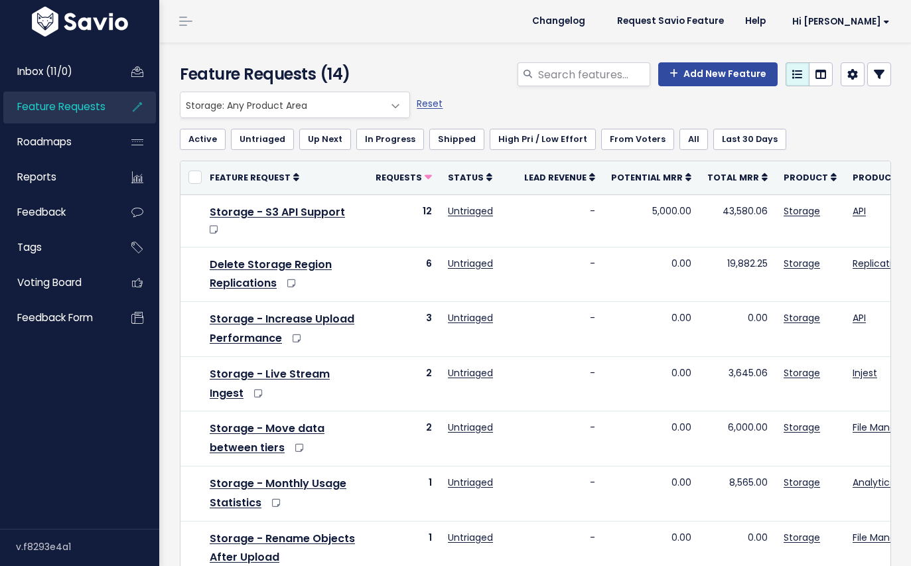 This screenshot has height=566, width=911. What do you see at coordinates (49, 282) in the screenshot?
I see `span: Voting Board` at bounding box center [49, 282].